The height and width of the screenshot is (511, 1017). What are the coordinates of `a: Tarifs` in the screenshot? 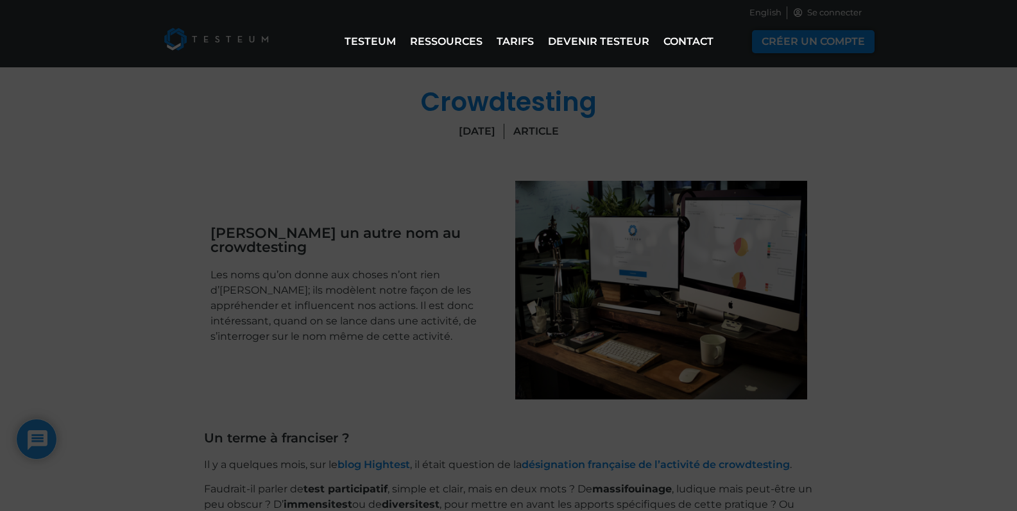 It's located at (515, 42).